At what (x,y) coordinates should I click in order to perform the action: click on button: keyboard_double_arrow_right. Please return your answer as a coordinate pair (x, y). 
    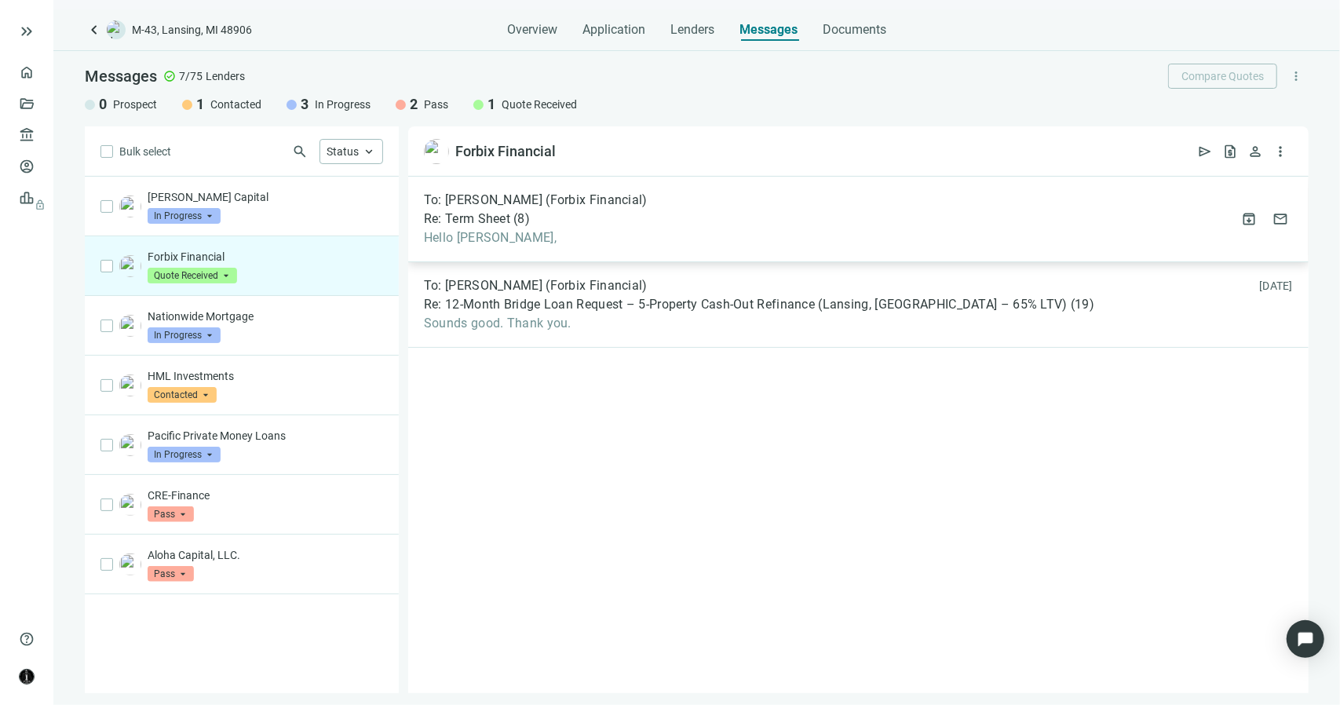
    Looking at the image, I should click on (27, 31).